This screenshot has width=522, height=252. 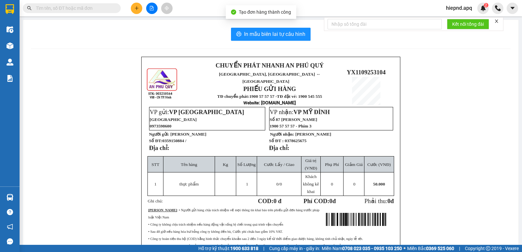 I want to click on img: logo-vxr, so click(x=10, y=9).